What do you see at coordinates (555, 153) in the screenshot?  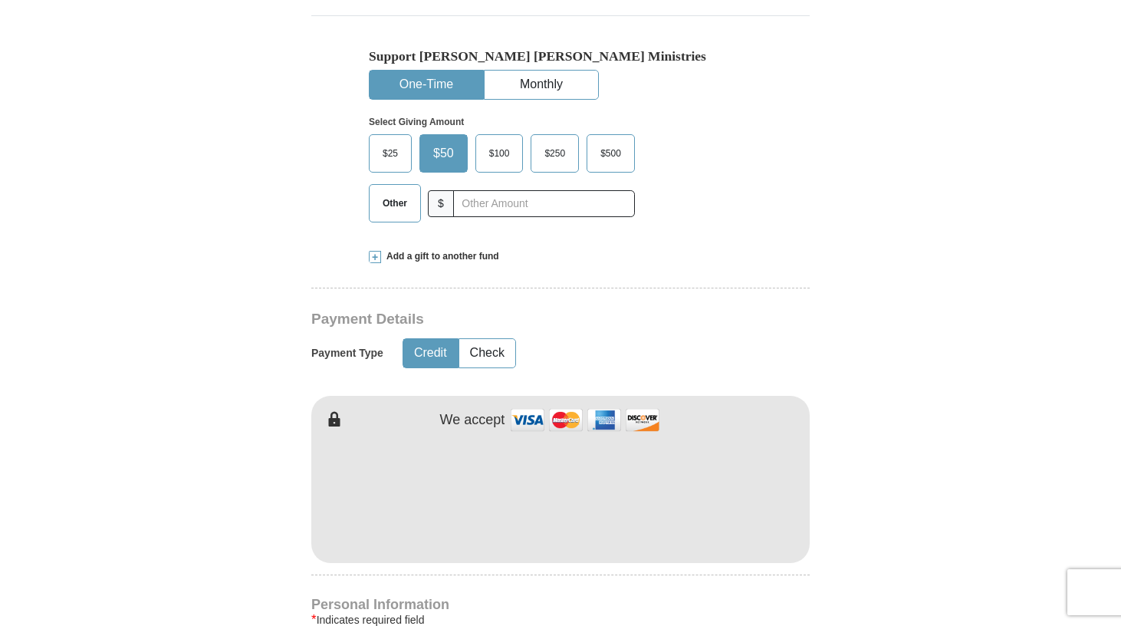 I see `span: $250` at bounding box center [555, 153].